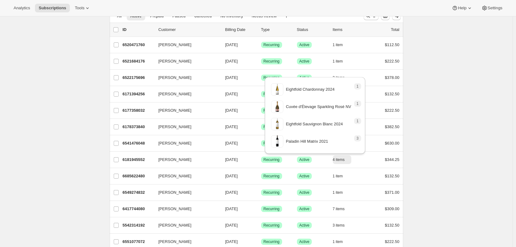 The height and width of the screenshot is (247, 516). I want to click on p: 6521684176, so click(138, 61).